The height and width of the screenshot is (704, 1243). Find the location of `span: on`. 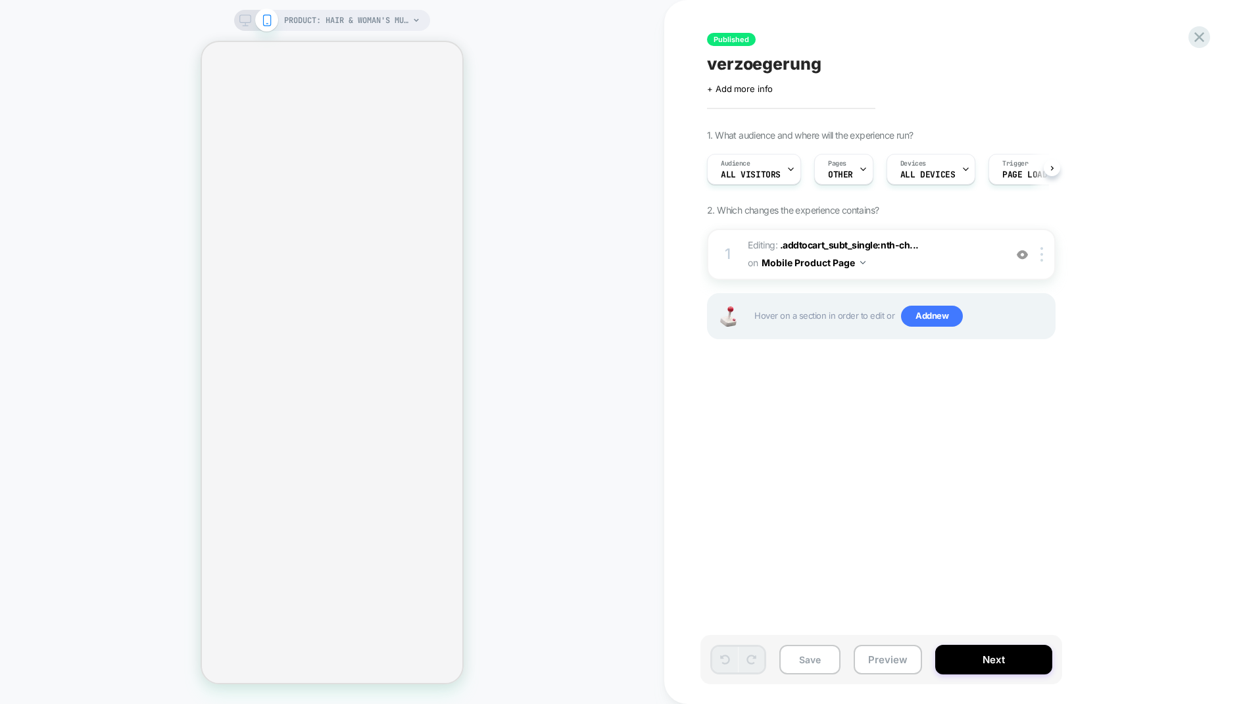

span: on is located at coordinates (752, 262).